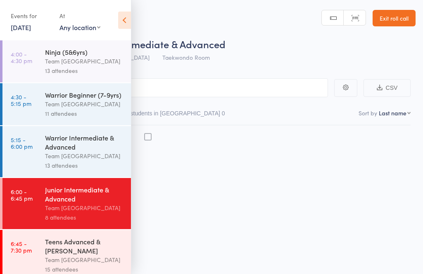 The height and width of the screenshot is (274, 423). I want to click on label: Sort by, so click(367, 113).